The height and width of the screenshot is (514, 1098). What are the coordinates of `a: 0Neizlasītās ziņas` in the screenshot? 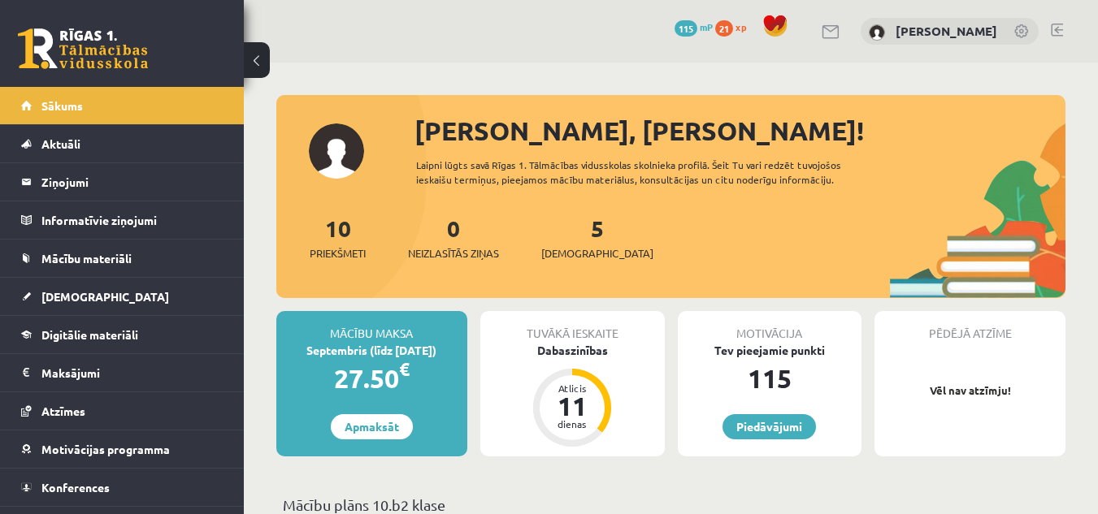 It's located at (453, 237).